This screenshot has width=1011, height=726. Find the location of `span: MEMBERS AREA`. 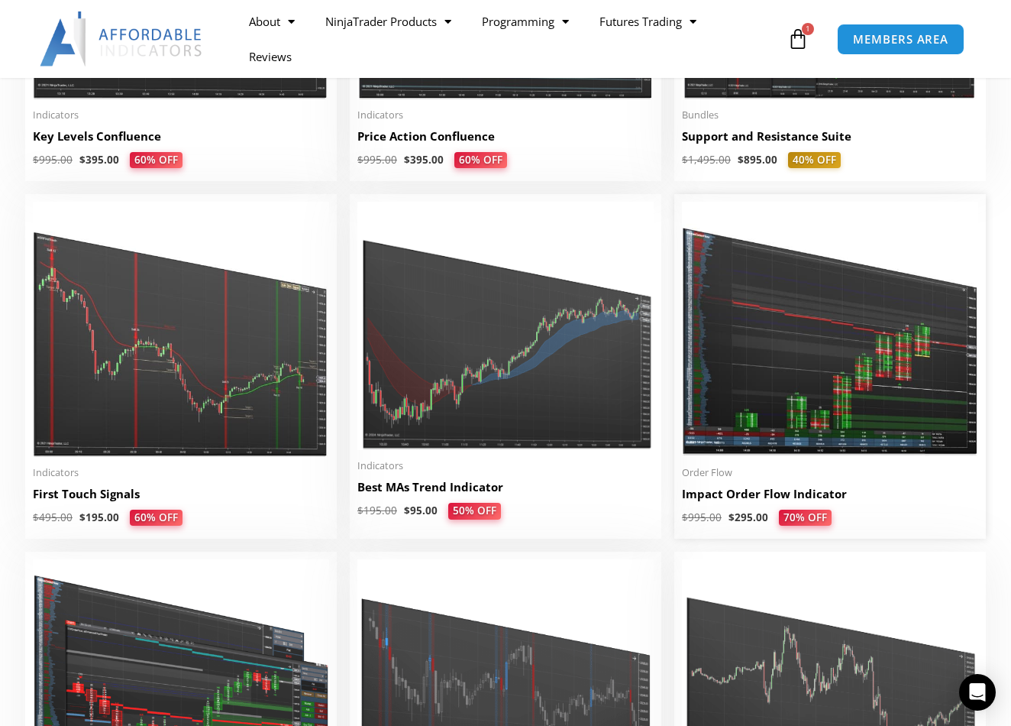

span: MEMBERS AREA is located at coordinates (901, 39).